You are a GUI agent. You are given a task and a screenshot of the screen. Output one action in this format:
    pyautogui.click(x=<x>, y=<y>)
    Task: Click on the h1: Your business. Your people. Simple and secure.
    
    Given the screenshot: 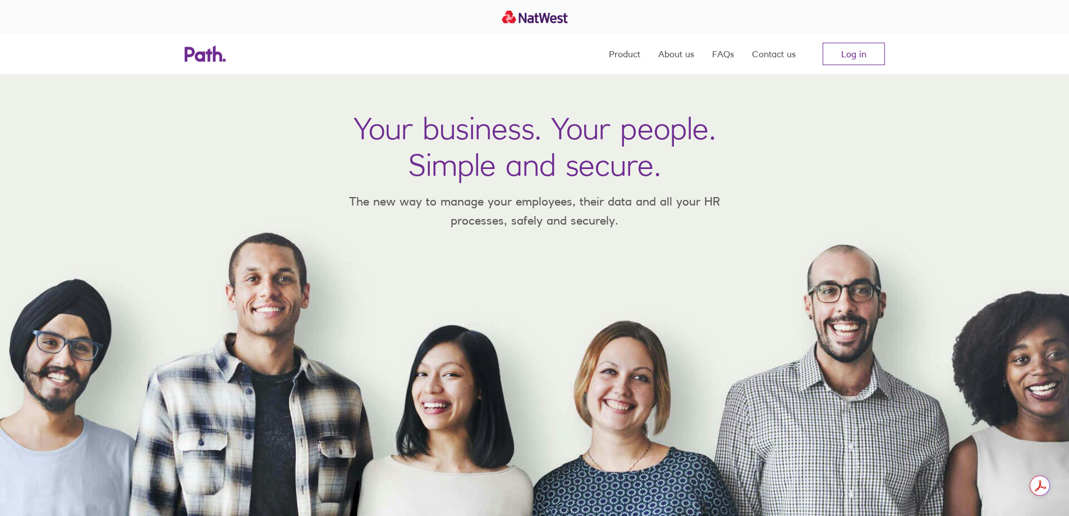 What is the action you would take?
    pyautogui.click(x=535, y=146)
    